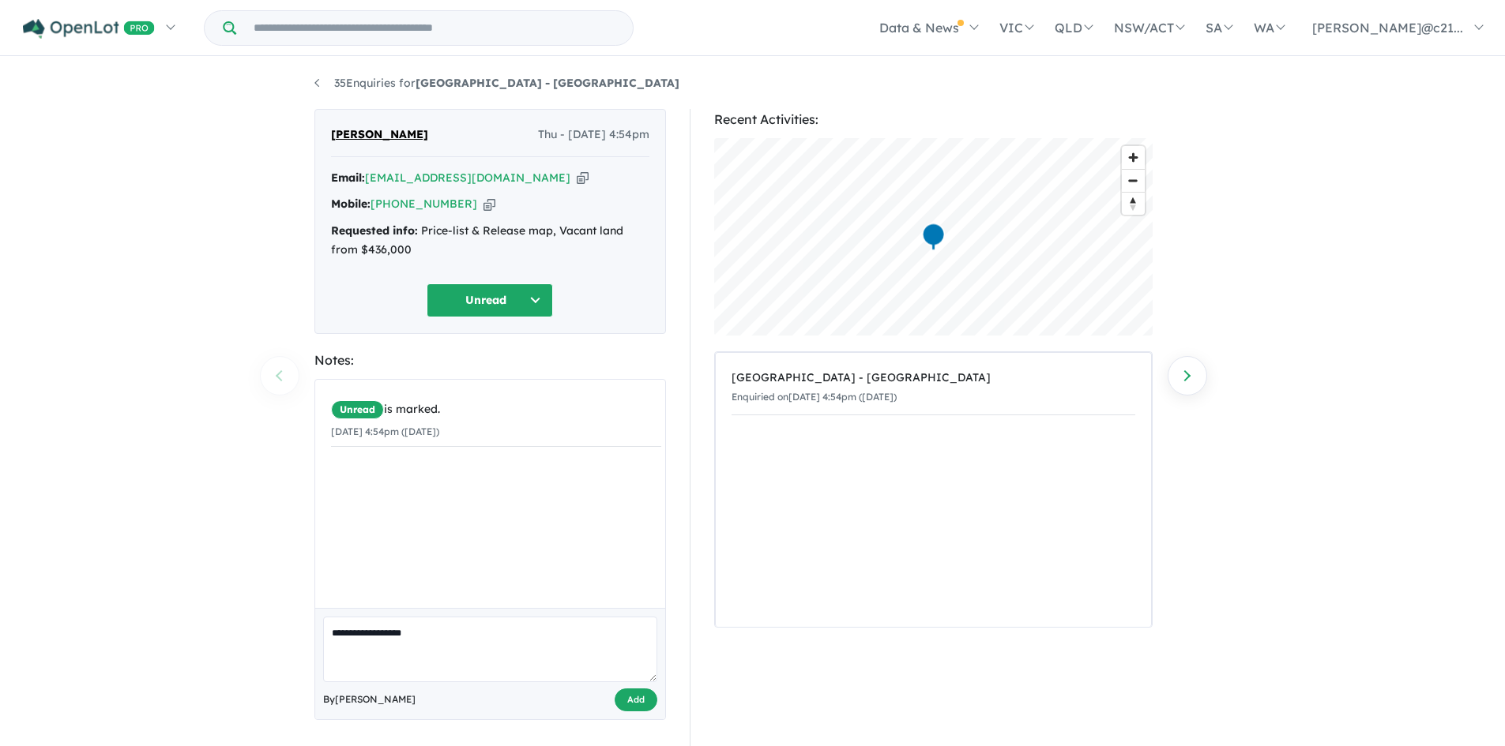 The height and width of the screenshot is (746, 1505). I want to click on div: Notes:, so click(490, 360).